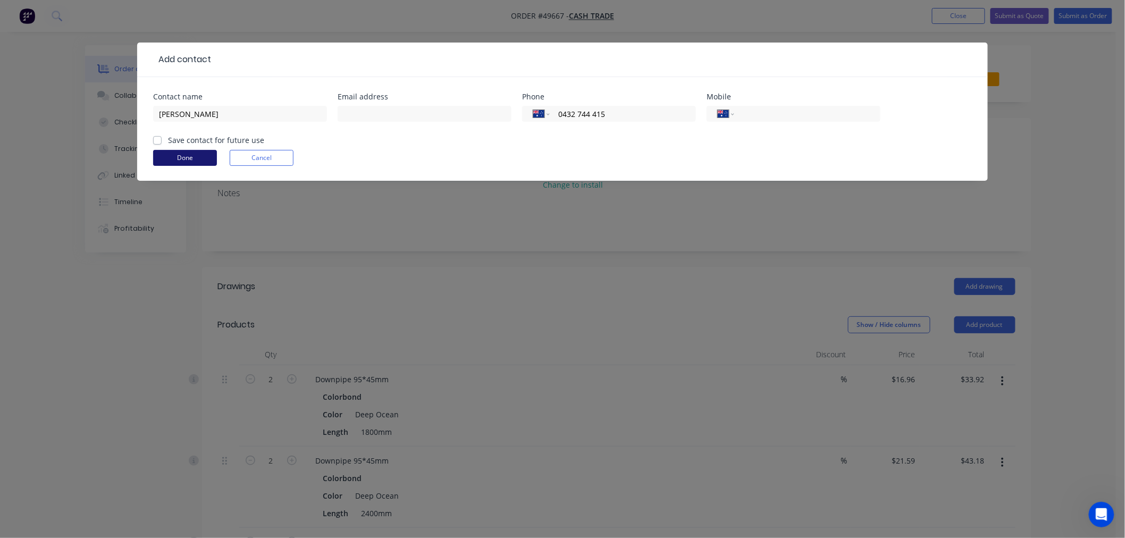 This screenshot has height=538, width=1125. Describe the element at coordinates (262, 158) in the screenshot. I see `button: Cancel` at that location.